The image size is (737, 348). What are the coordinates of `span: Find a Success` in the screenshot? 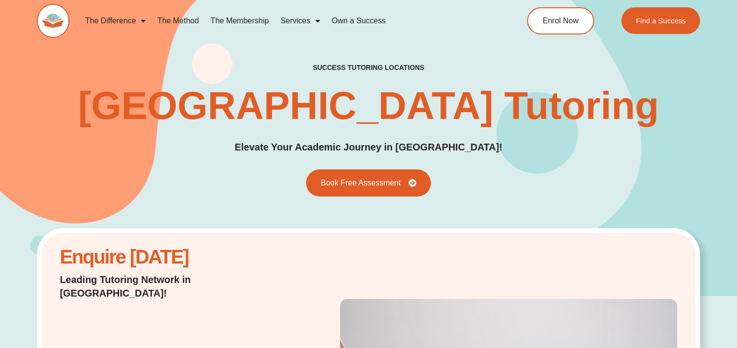 It's located at (660, 20).